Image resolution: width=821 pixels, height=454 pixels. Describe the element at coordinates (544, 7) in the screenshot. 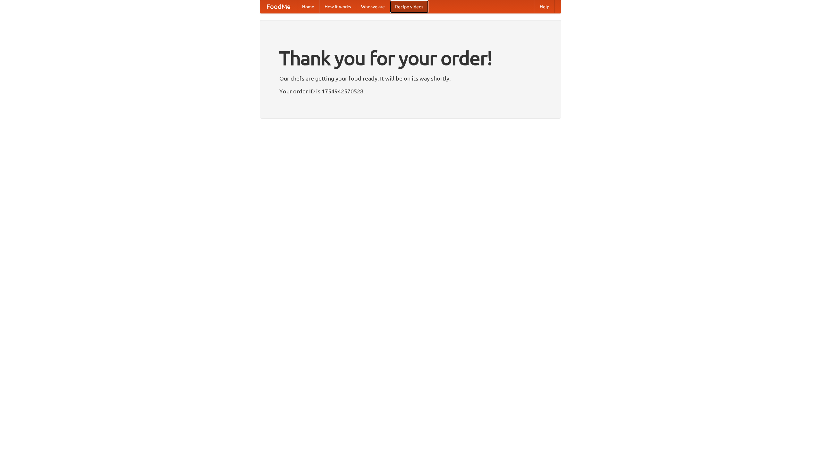

I see `a: Help` at that location.